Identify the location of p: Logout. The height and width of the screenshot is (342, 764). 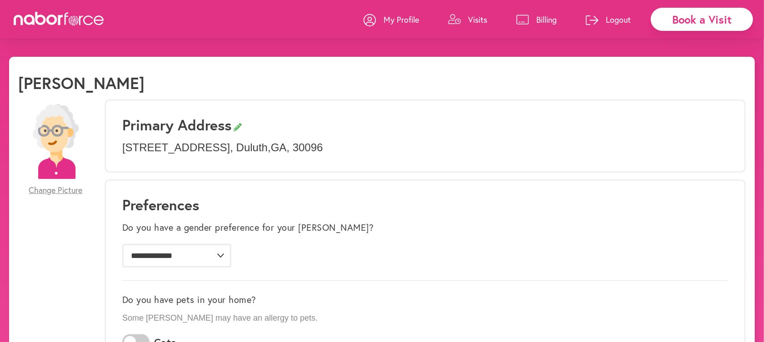
(618, 20).